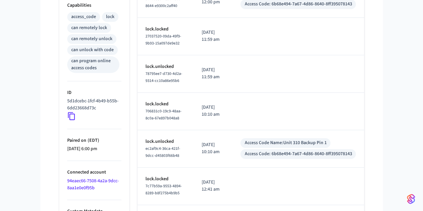 This screenshot has height=211, width=423. What do you see at coordinates (94, 93) in the screenshot?
I see `p: ID` at bounding box center [94, 93].